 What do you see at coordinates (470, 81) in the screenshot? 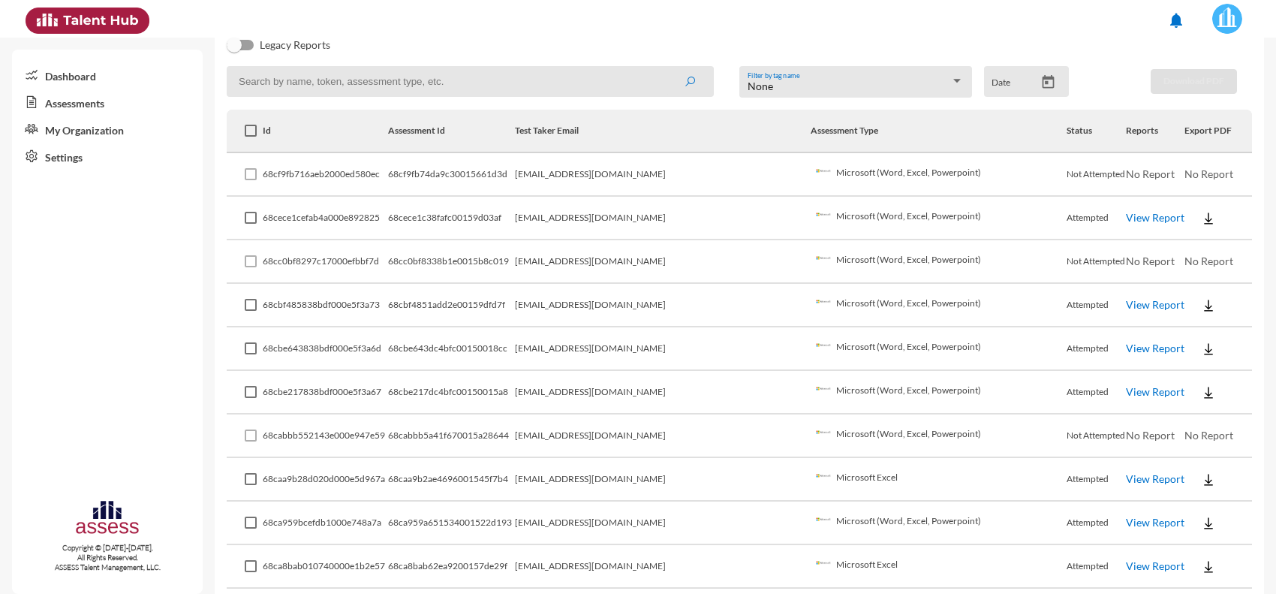
I see `input: Search by name, token, assessment type, etc.` at bounding box center [470, 81].